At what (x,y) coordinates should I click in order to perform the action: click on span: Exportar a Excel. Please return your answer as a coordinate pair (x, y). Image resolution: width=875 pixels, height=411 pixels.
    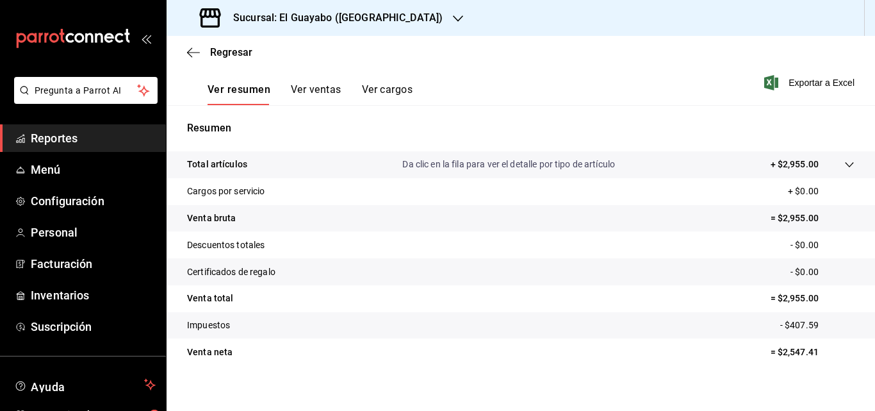
    Looking at the image, I should click on (810, 83).